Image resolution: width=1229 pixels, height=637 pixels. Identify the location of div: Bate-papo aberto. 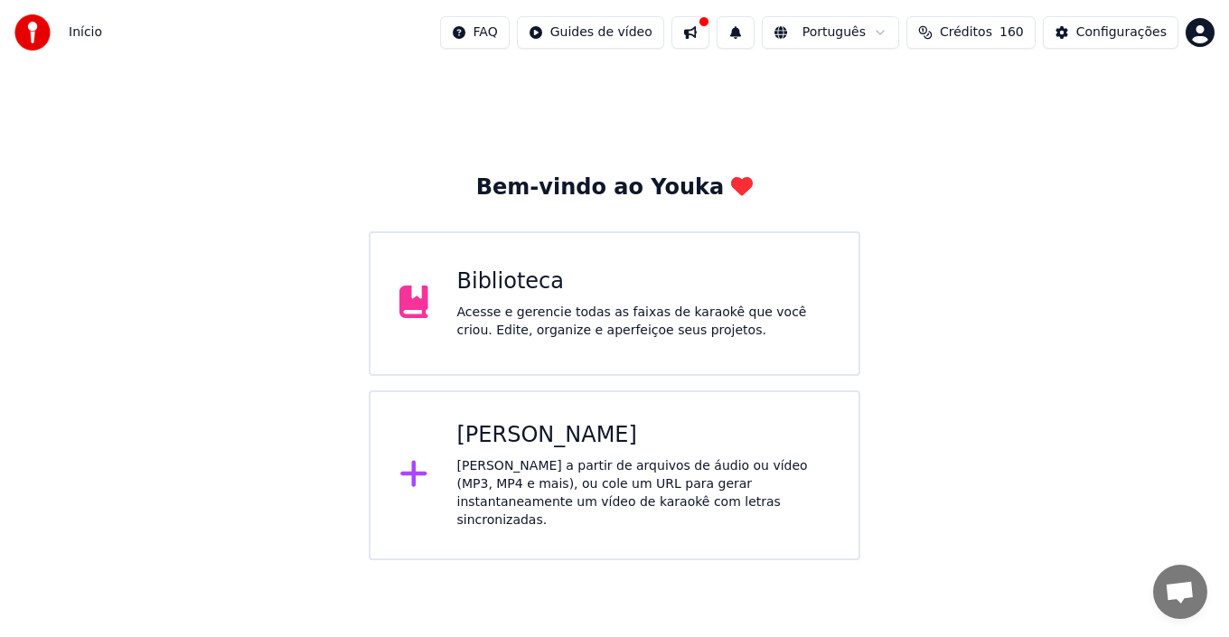
(1180, 592).